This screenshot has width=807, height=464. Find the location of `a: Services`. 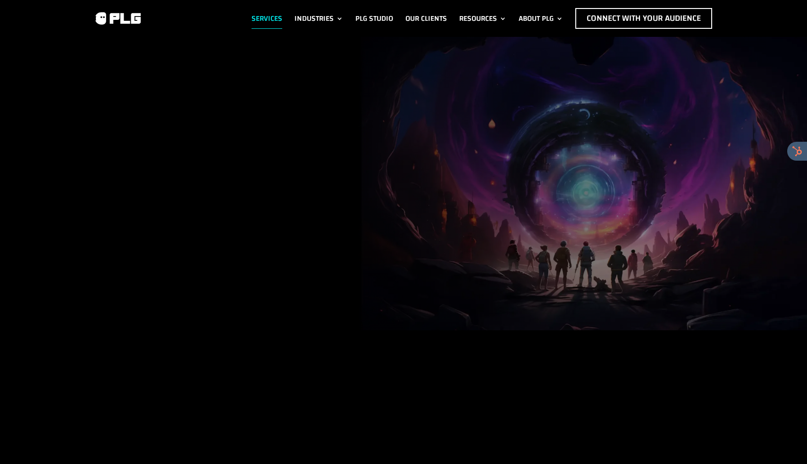

a: Services is located at coordinates (267, 18).